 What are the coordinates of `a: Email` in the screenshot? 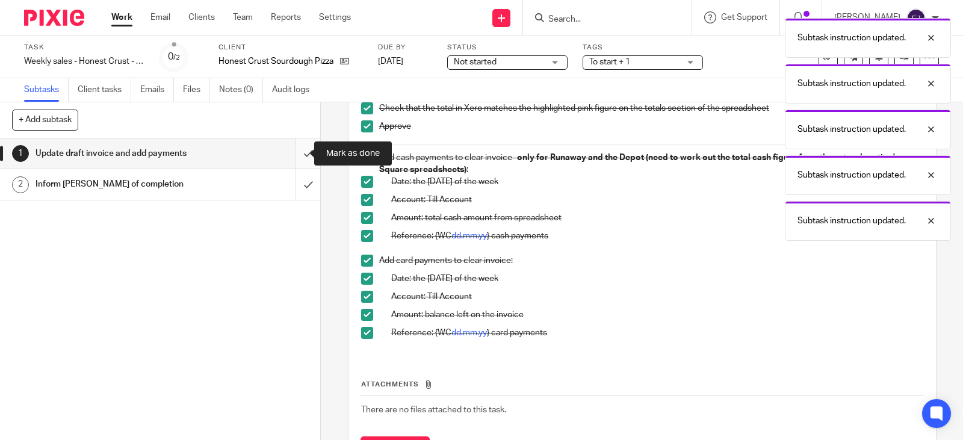 It's located at (160, 17).